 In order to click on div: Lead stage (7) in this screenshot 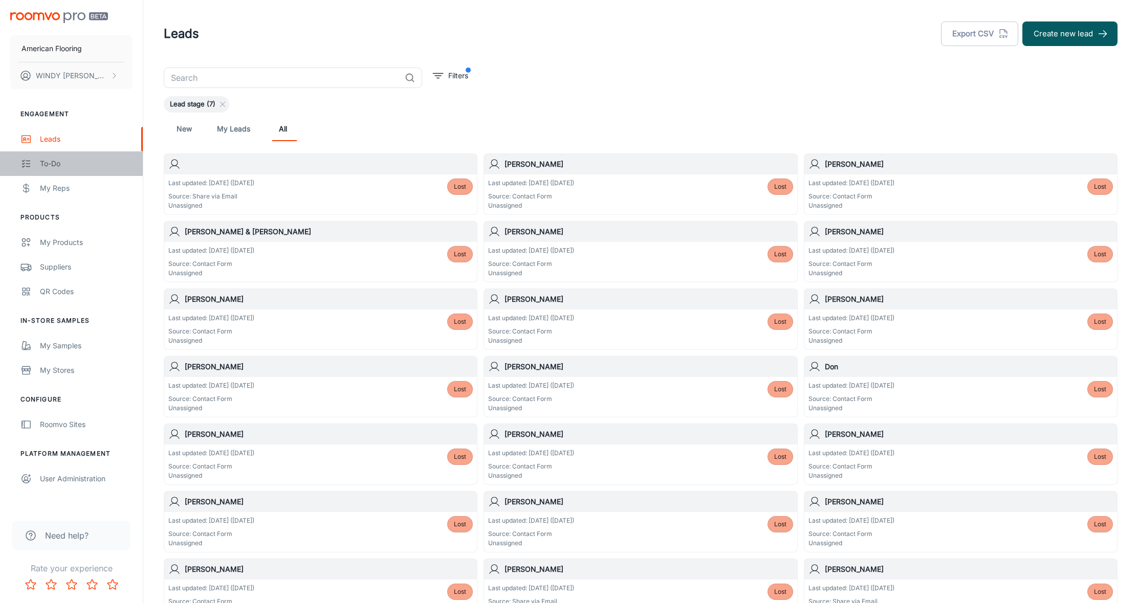, I will do `click(196, 104)`.